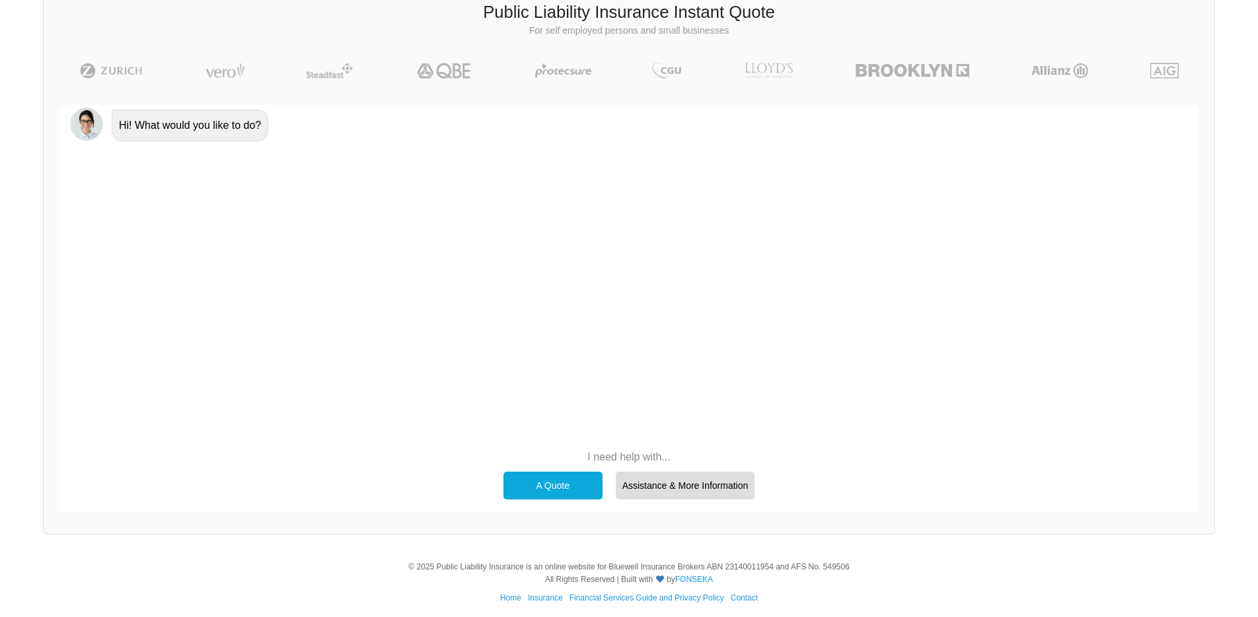 This screenshot has width=1258, height=617. What do you see at coordinates (87, 124) in the screenshot?
I see `img: Chatbot | PLI` at bounding box center [87, 124].